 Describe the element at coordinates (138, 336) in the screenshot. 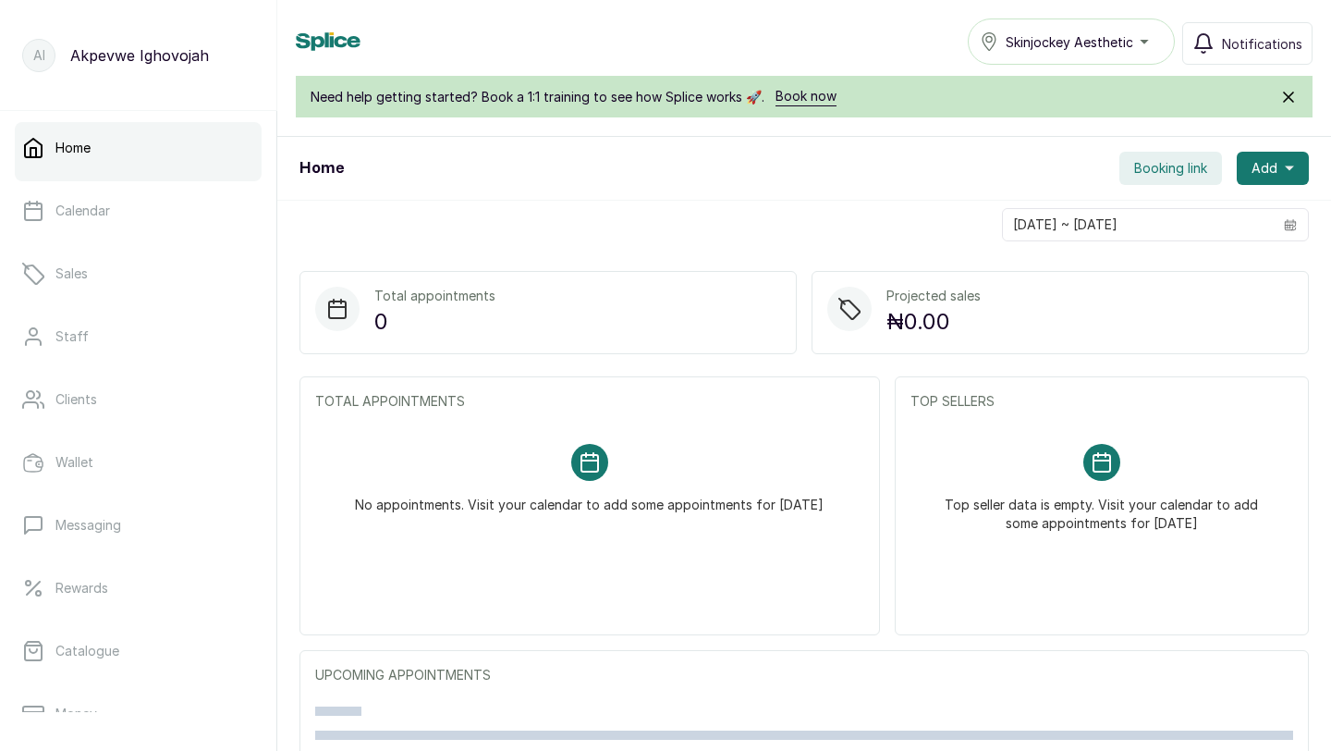

I see `a: Staff` at that location.